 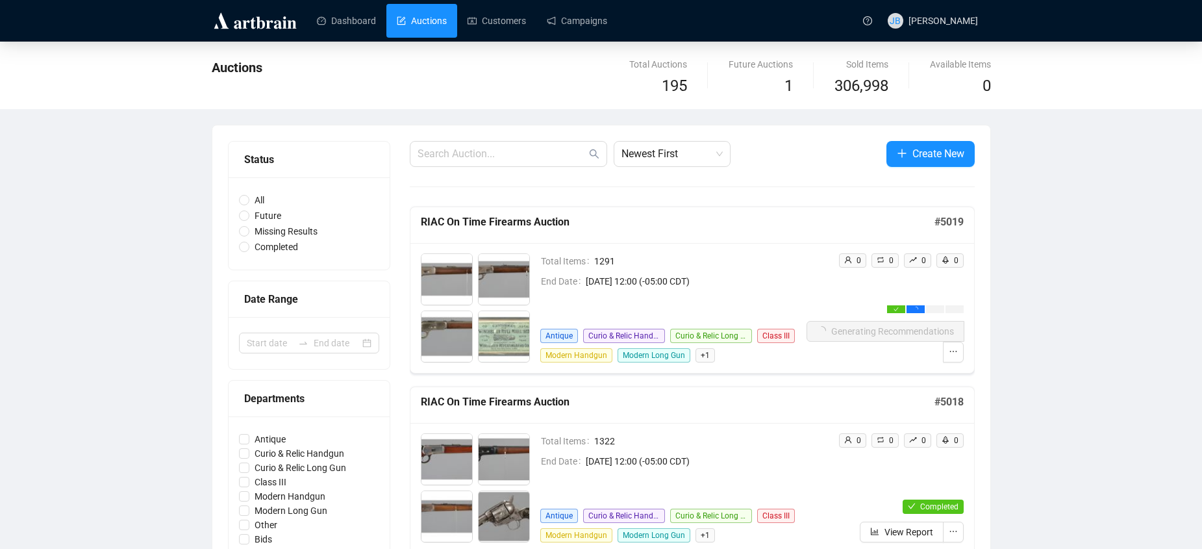 What do you see at coordinates (266, 525) in the screenshot?
I see `span: Other` at bounding box center [266, 525].